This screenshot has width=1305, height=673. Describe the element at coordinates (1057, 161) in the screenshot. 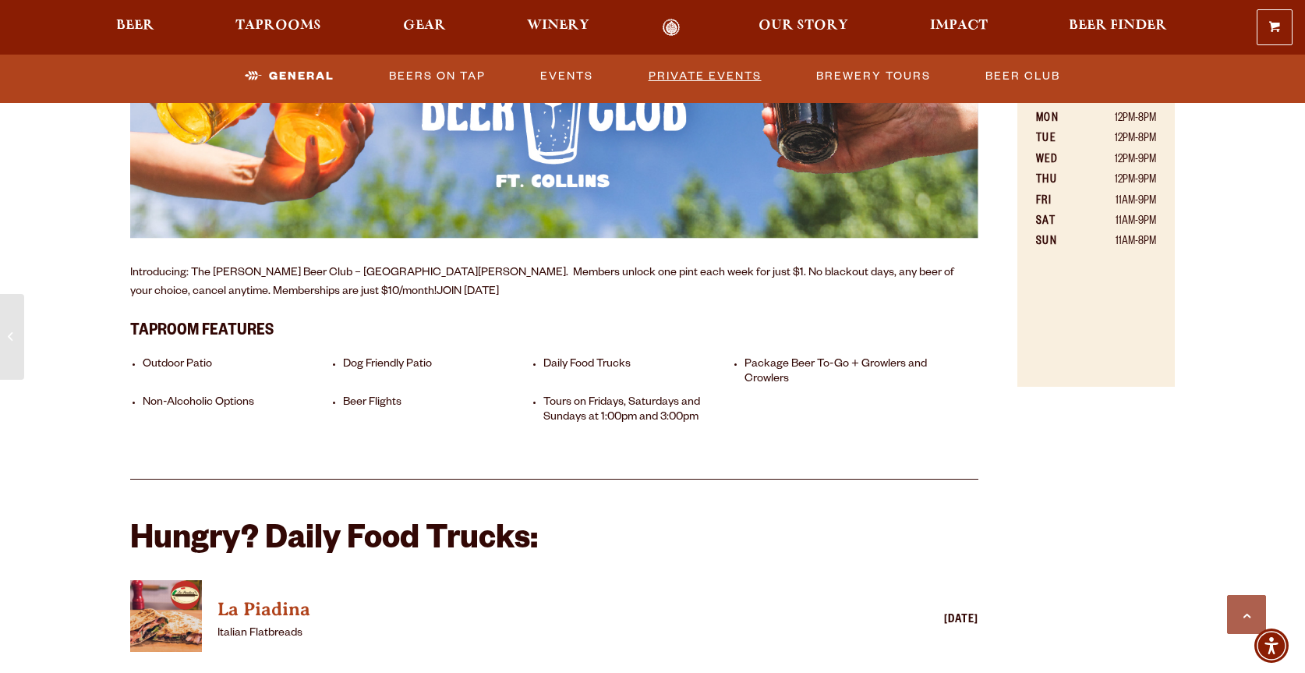

I see `th: WED` at that location.